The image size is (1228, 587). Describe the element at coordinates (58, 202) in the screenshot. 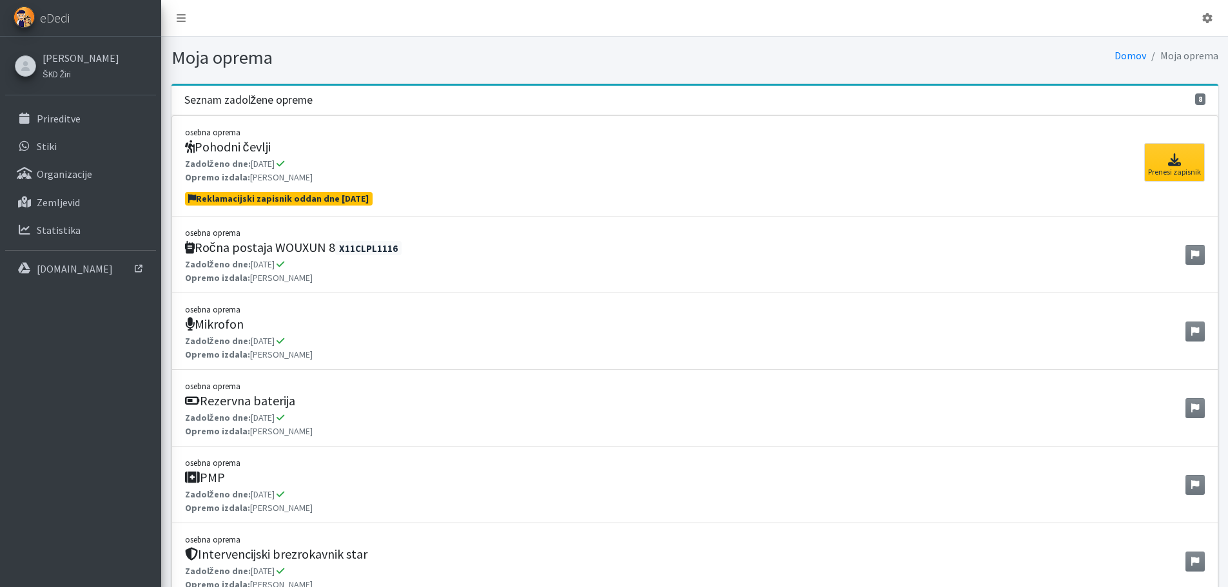

I see `p: Zemljevid` at that location.